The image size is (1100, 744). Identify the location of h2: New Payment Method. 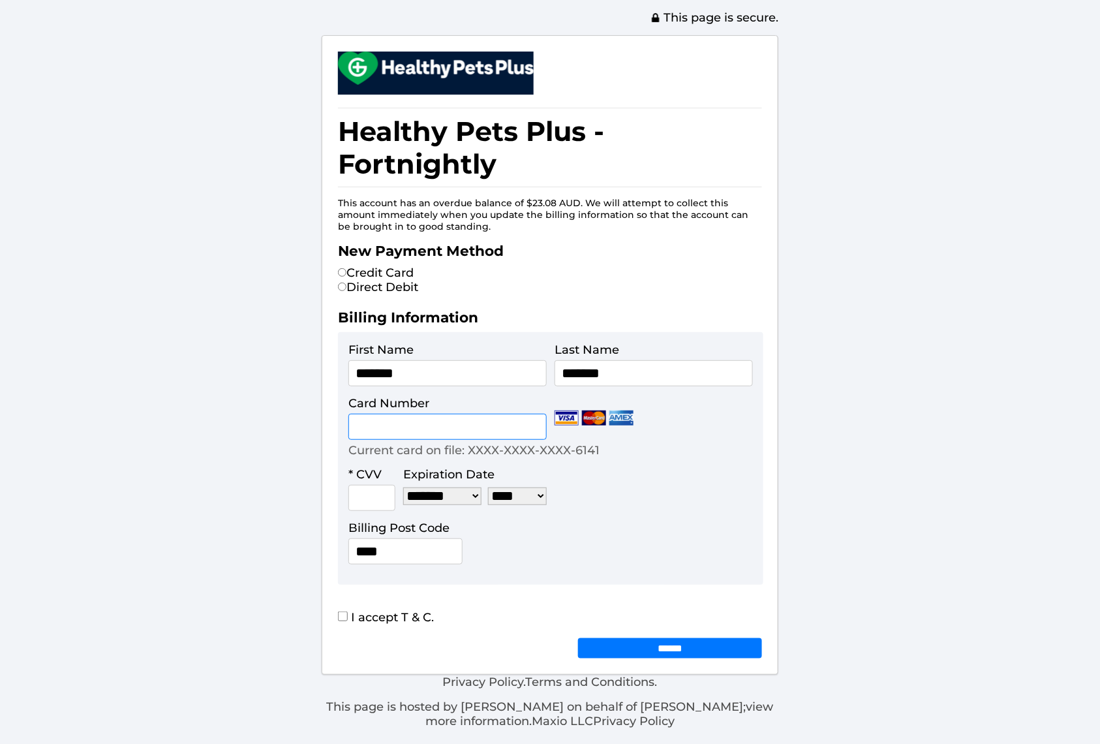
(550, 254).